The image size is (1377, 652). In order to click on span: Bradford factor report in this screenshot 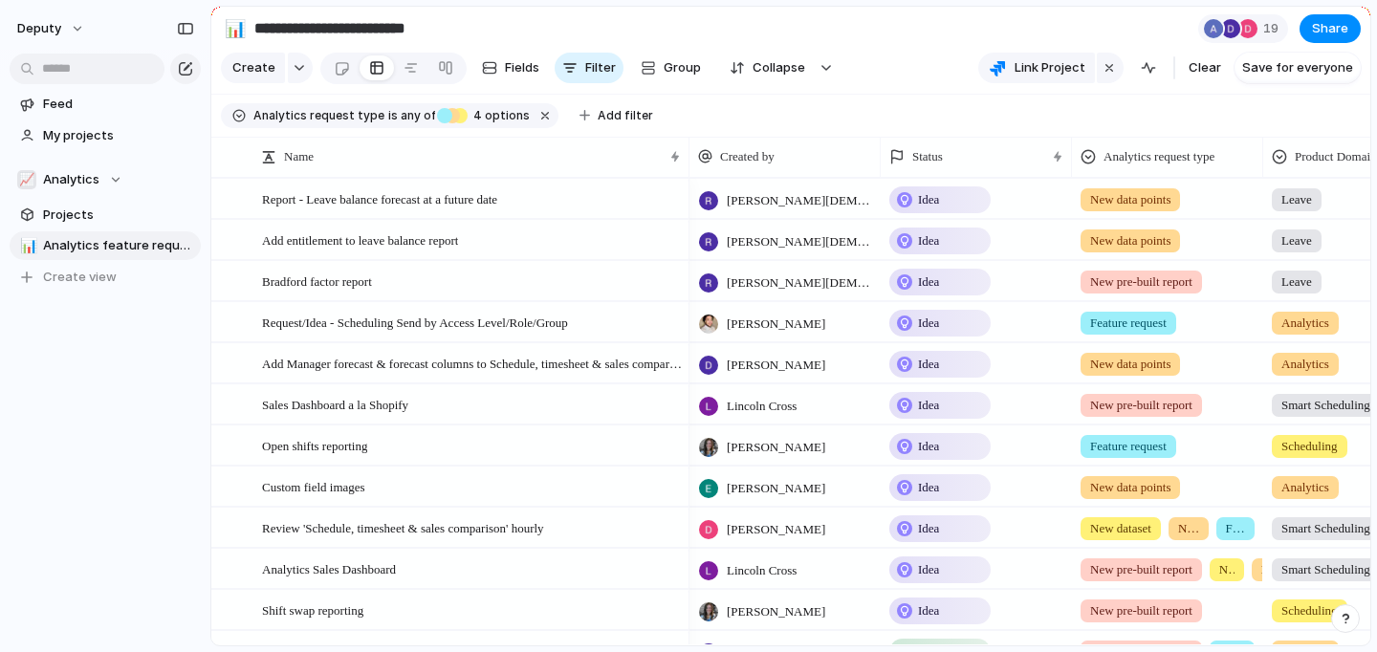, I will do `click(317, 280)`.